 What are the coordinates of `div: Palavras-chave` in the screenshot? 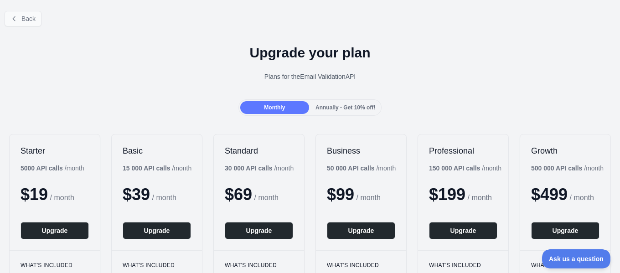 It's located at (126, 57).